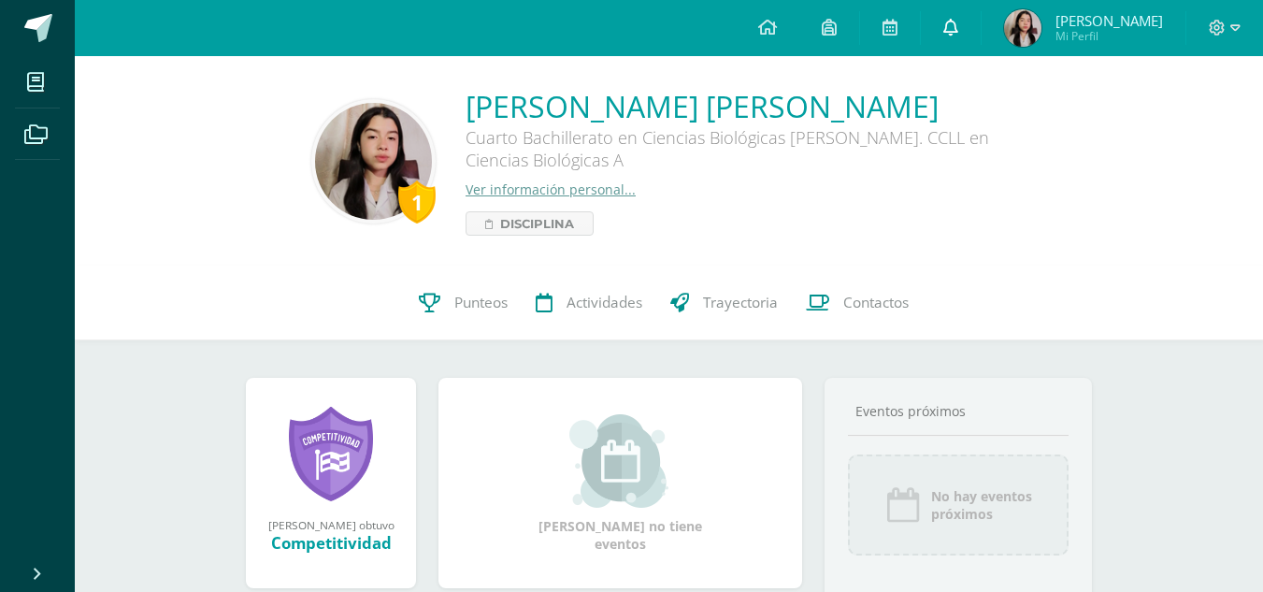  Describe the element at coordinates (373, 161) in the screenshot. I see `img: 8ccc868d0eb72bdde8645ee07414eb5d.png` at that location.